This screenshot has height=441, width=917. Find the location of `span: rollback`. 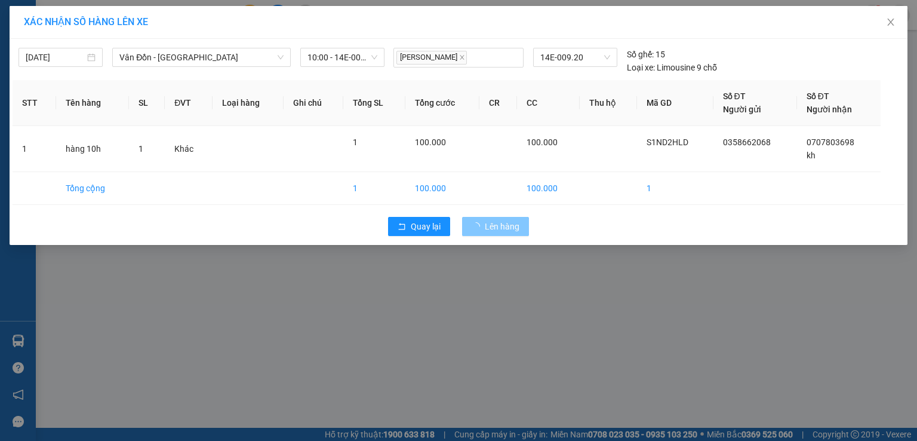

span: rollback is located at coordinates (402, 227).